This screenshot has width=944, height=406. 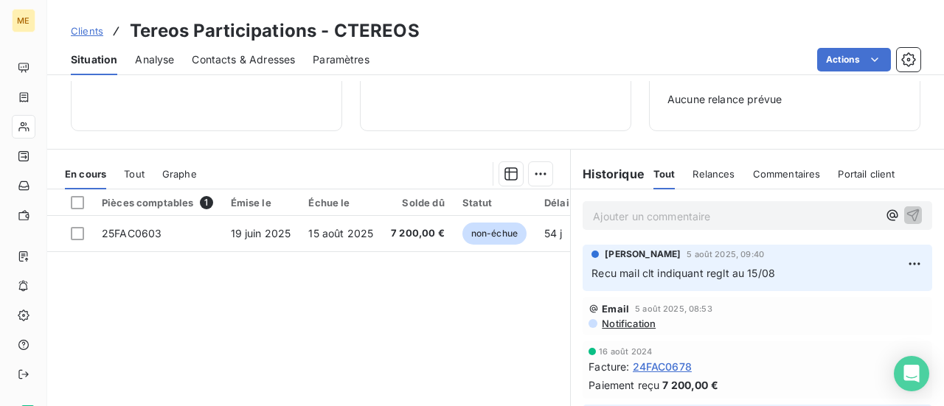 What do you see at coordinates (341, 233) in the screenshot?
I see `span: 15 août 2025` at bounding box center [341, 233].